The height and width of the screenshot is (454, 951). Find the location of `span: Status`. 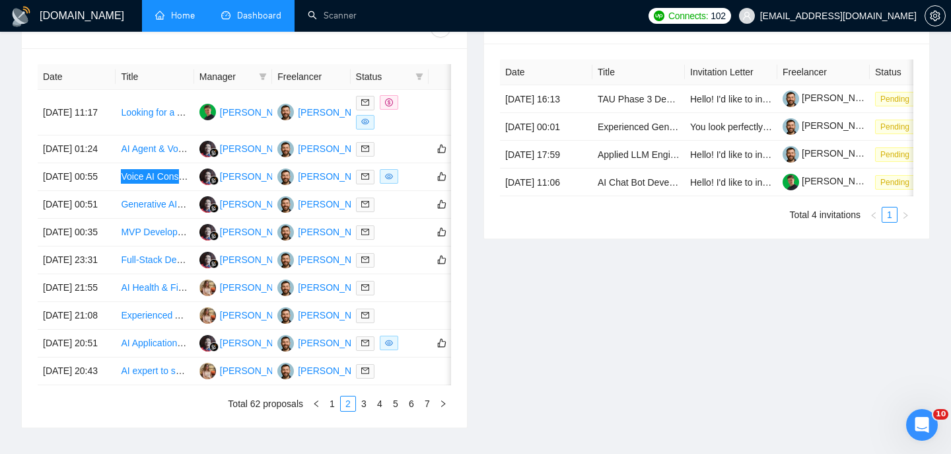

span: Status is located at coordinates (383, 77).